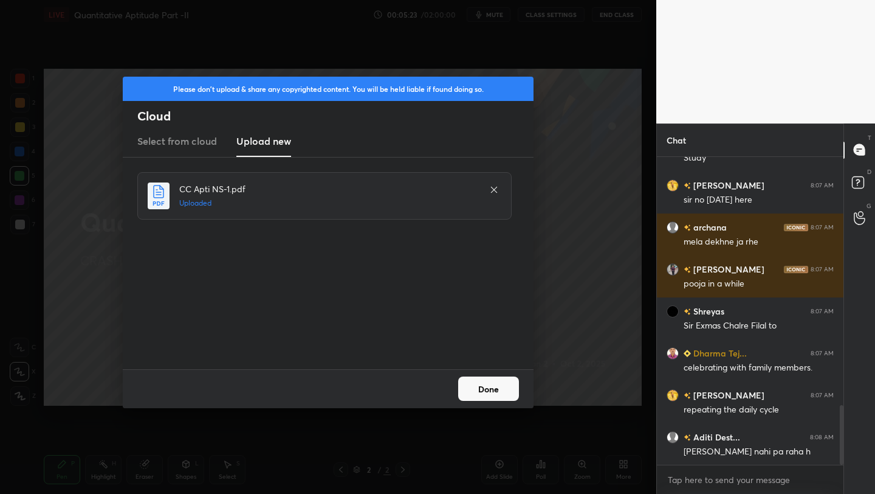 The image size is (875, 494). What do you see at coordinates (709, 227) in the screenshot?
I see `h6: archana` at bounding box center [709, 227].